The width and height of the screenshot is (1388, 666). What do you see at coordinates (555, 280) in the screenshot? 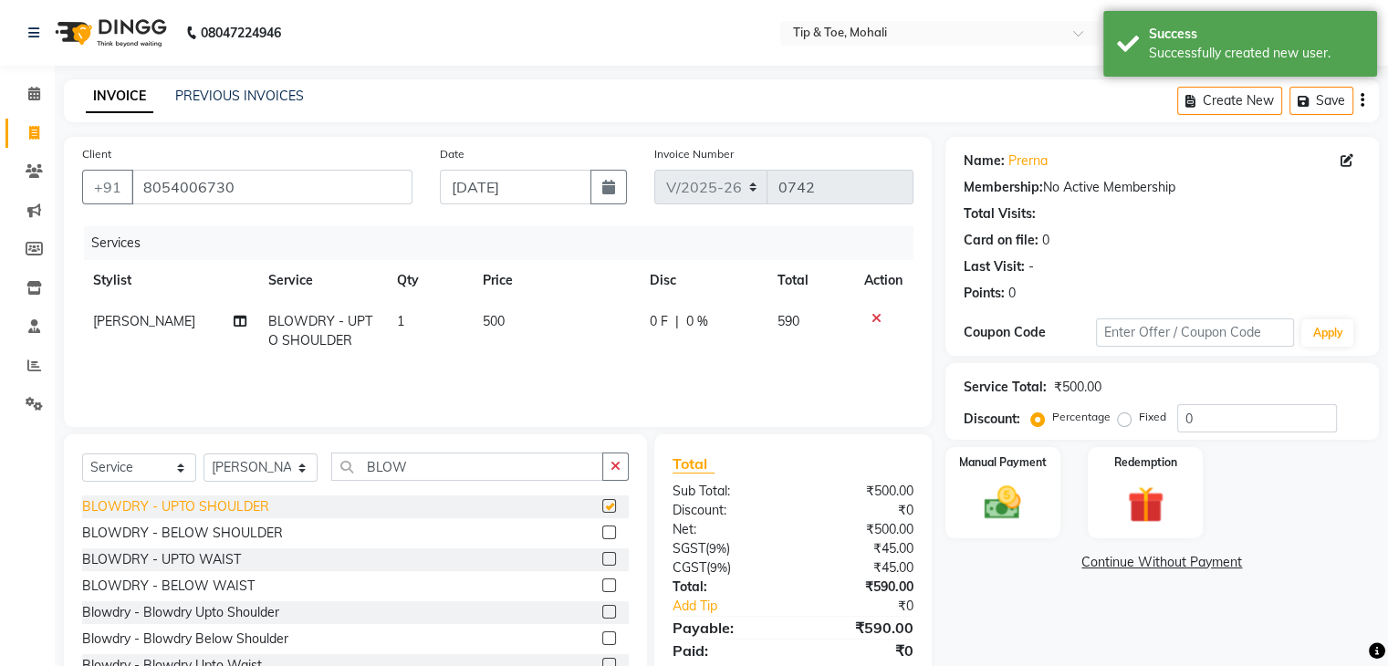
I see `th: Price` at bounding box center [555, 280].